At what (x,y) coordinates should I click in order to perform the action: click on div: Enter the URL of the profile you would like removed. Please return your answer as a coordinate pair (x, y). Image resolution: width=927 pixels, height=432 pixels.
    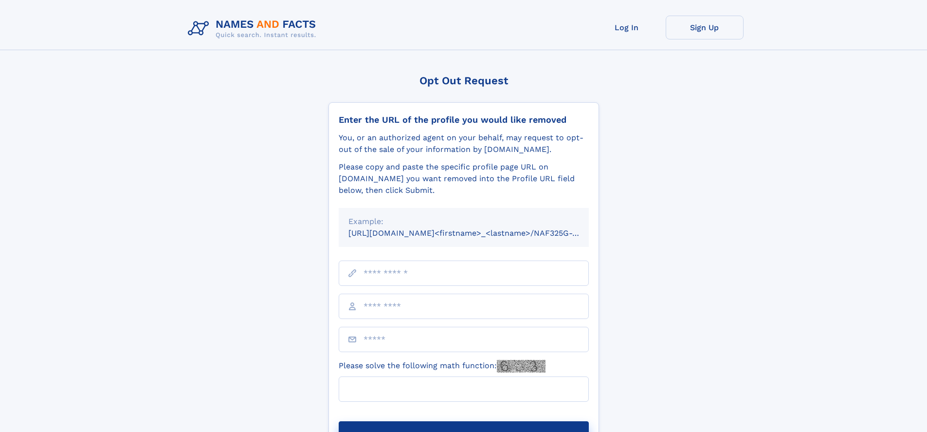
    Looking at the image, I should click on (464, 120).